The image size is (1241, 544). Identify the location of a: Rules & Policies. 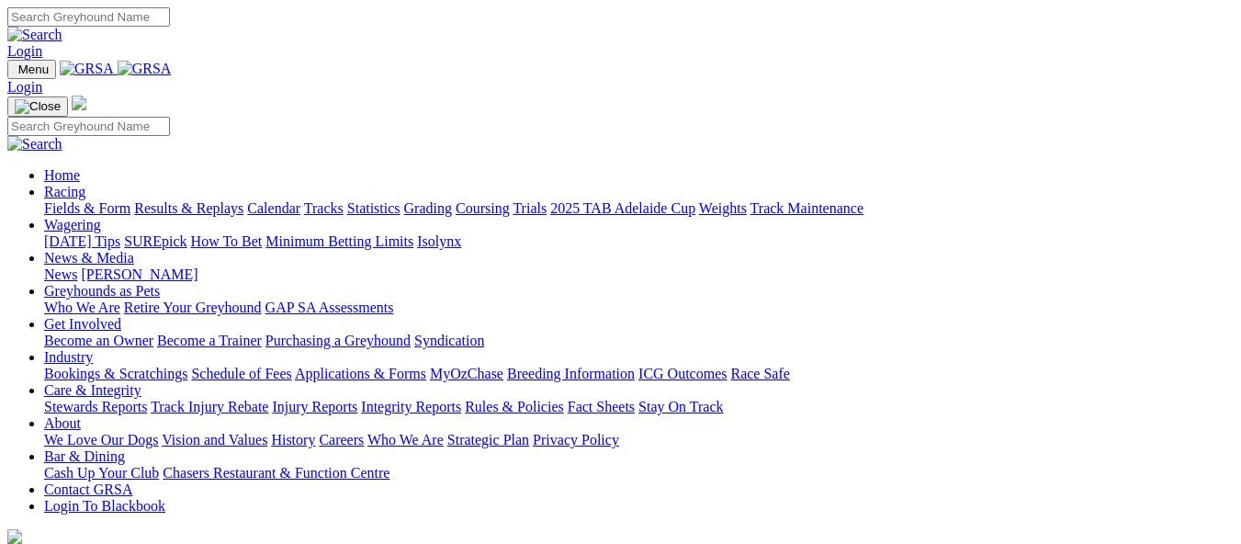
(515, 406).